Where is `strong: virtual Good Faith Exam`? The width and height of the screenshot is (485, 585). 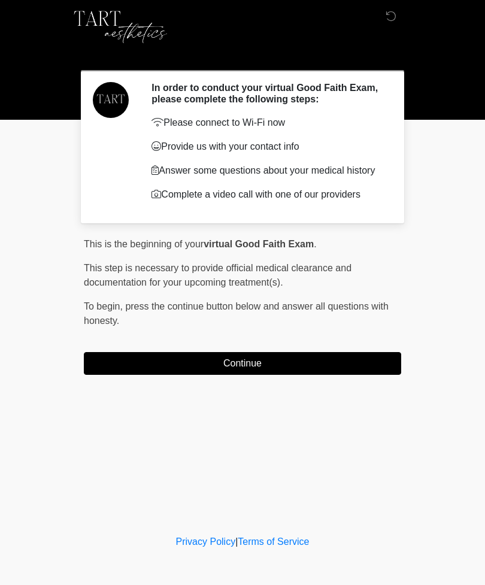 strong: virtual Good Faith Exam is located at coordinates (259, 244).